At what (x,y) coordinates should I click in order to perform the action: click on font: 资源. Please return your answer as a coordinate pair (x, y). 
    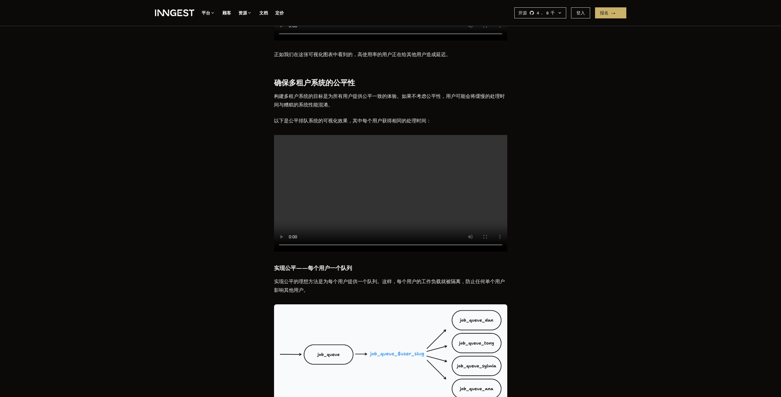
    Looking at the image, I should click on (243, 13).